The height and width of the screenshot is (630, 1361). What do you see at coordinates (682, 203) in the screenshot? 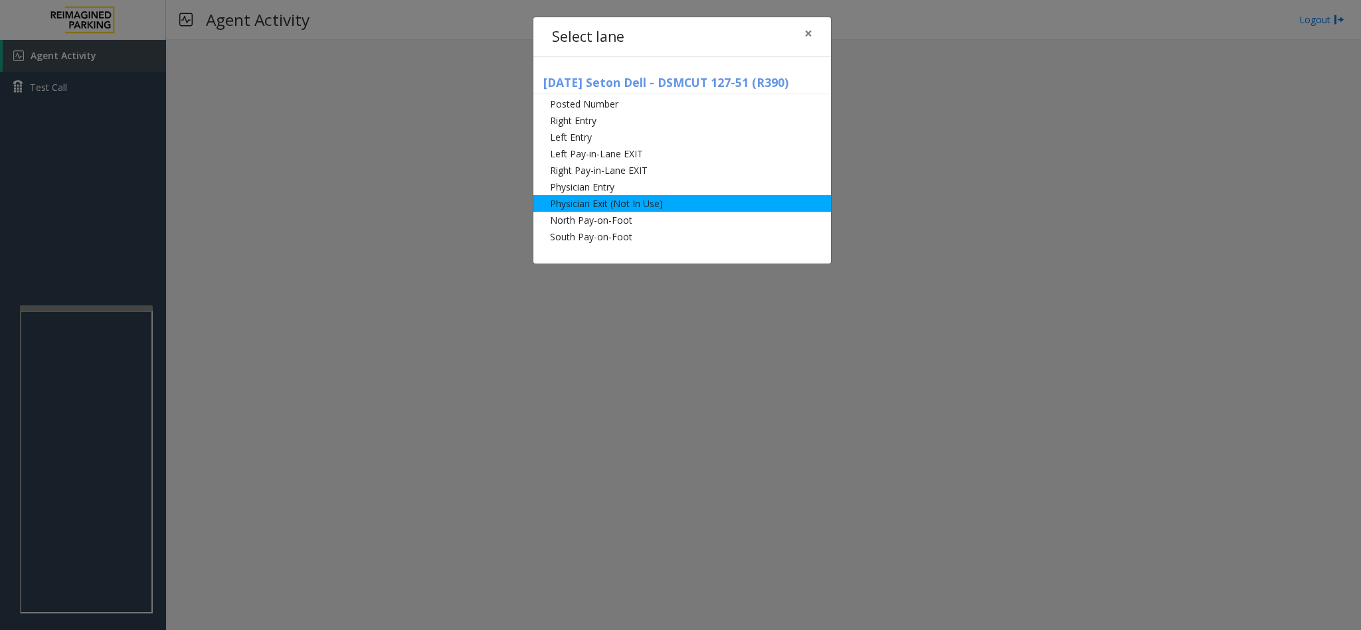
I see `li: Physician Exit (Not In Use)` at bounding box center [682, 203].